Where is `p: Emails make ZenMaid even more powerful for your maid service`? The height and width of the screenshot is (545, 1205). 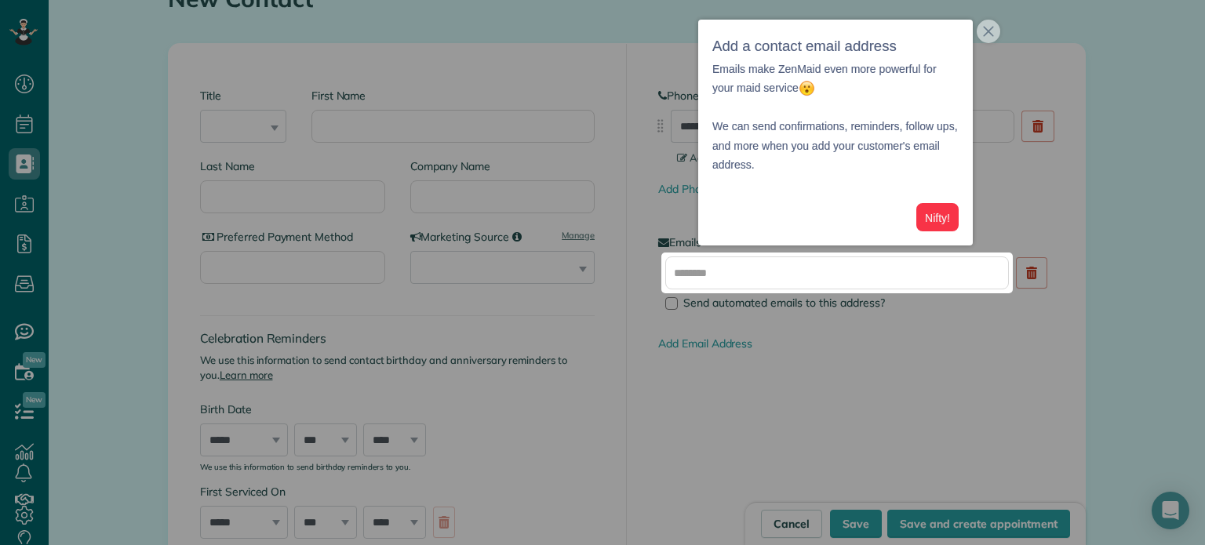 p: Emails make ZenMaid even more powerful for your maid service is located at coordinates (836, 78).